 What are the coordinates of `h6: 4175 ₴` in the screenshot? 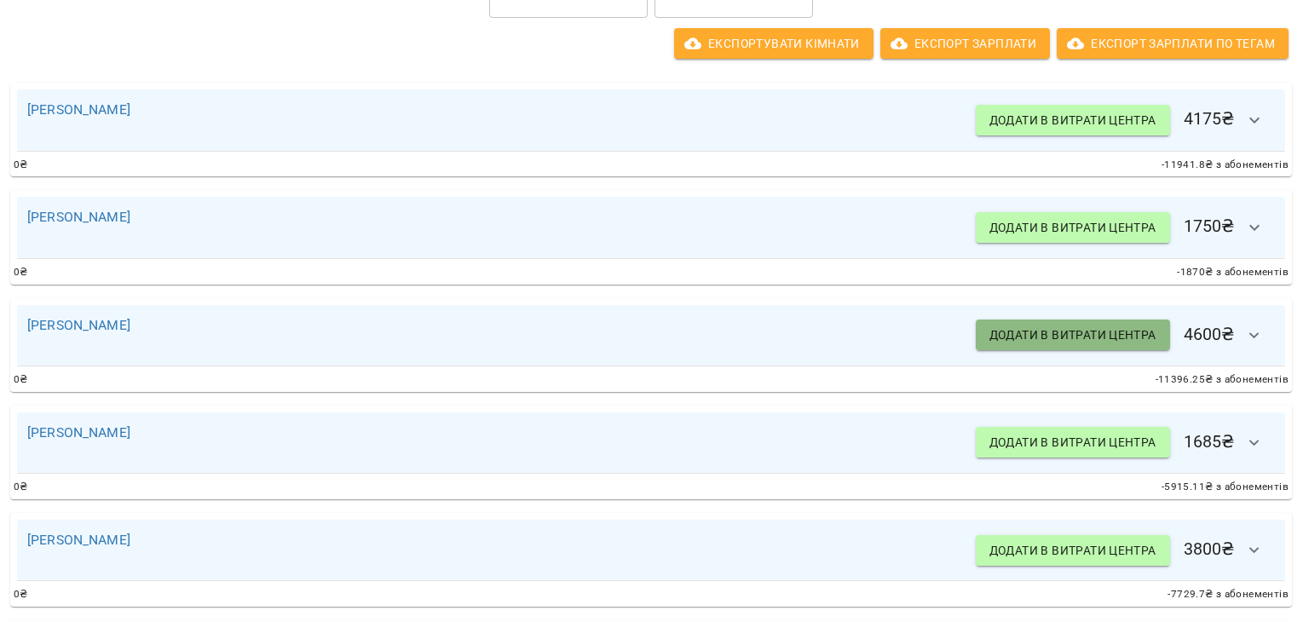 It's located at (1125, 120).